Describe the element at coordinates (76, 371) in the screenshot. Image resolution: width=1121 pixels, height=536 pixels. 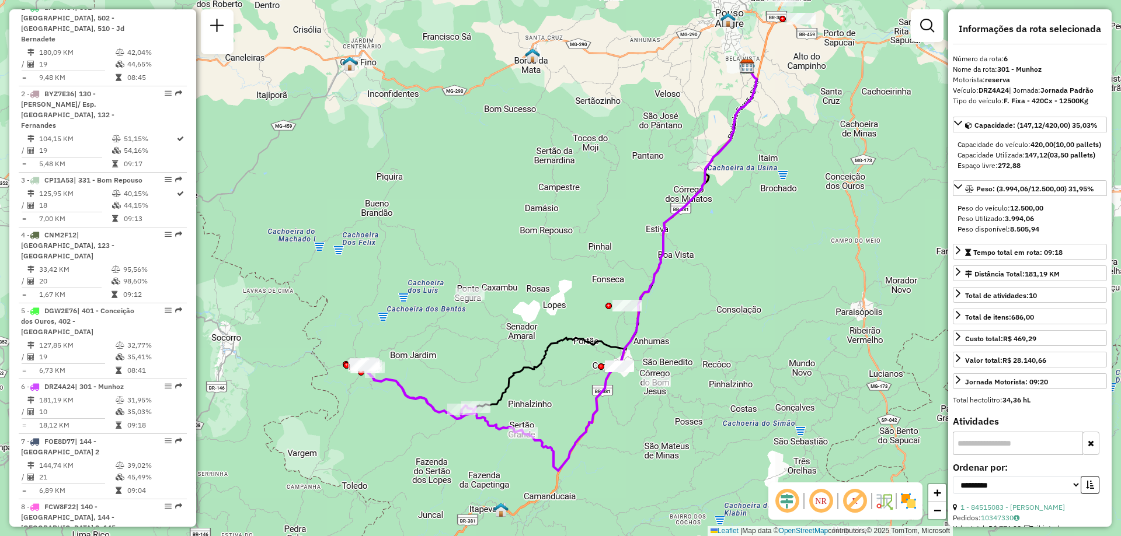
I see `td: 6,73 KM` at that location.